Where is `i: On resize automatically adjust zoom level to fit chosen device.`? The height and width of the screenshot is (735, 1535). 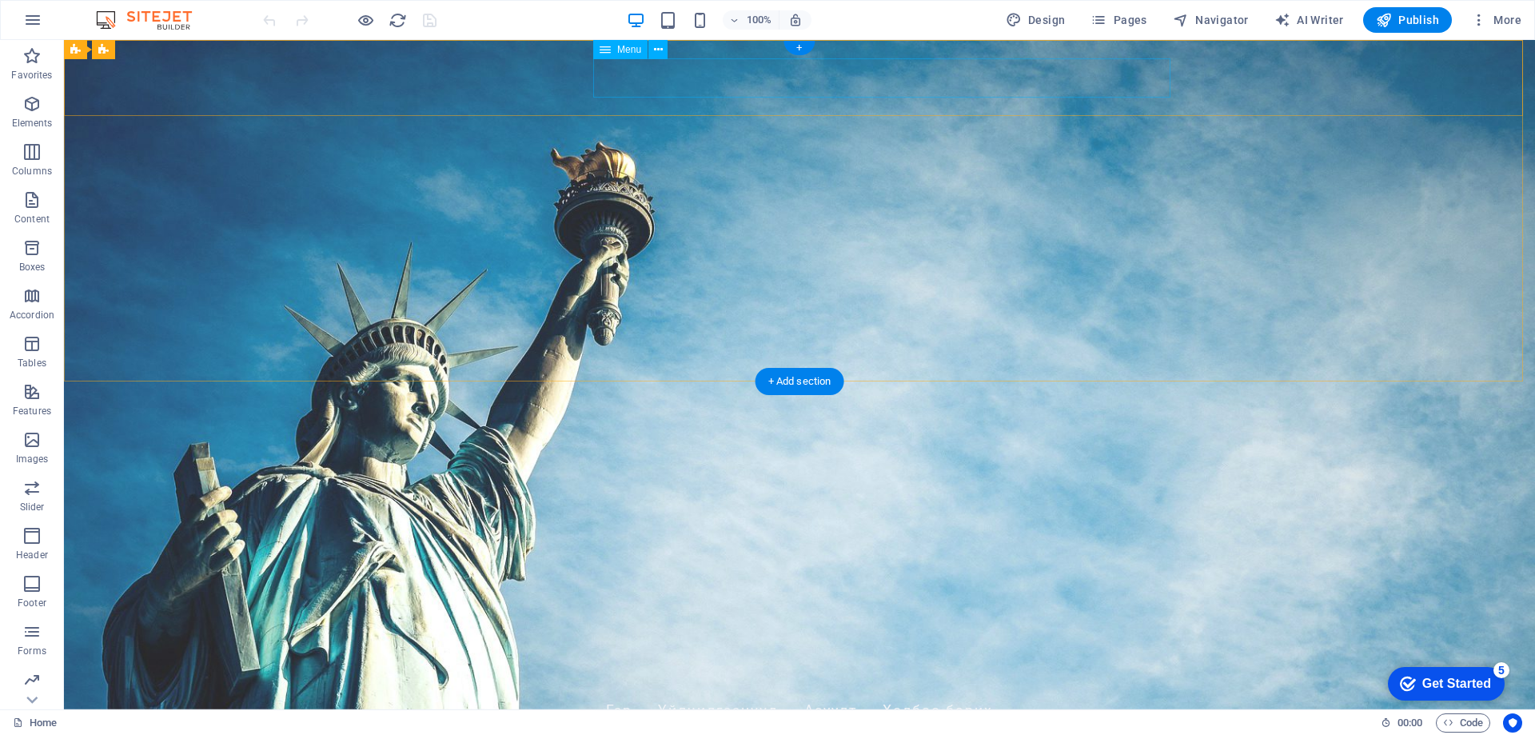 i: On resize automatically adjust zoom level to fit chosen device. is located at coordinates (795, 20).